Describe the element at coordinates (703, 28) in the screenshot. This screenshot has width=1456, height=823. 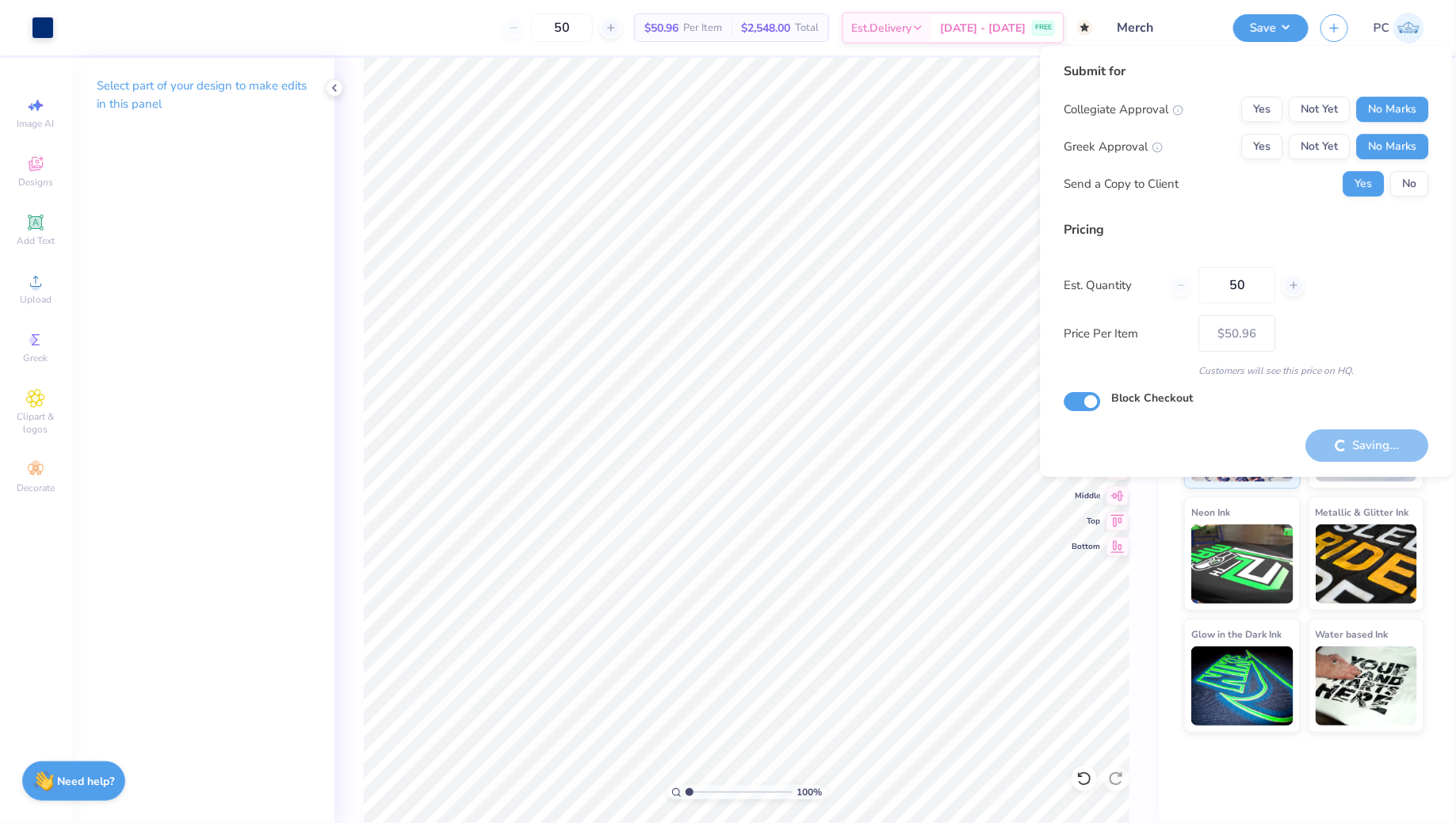
I see `span: Per Item` at that location.